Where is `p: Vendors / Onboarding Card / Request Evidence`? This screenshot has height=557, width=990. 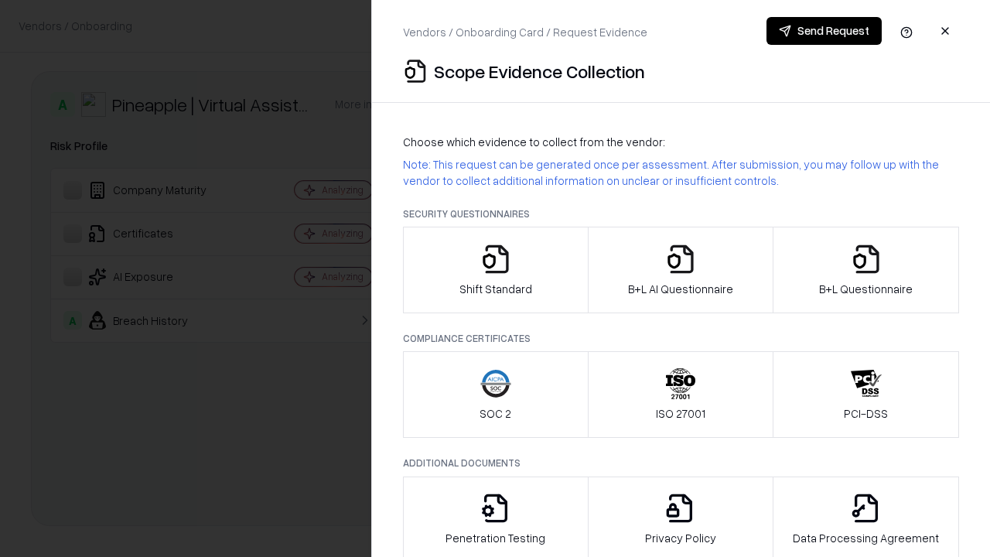 p: Vendors / Onboarding Card / Request Evidence is located at coordinates (525, 32).